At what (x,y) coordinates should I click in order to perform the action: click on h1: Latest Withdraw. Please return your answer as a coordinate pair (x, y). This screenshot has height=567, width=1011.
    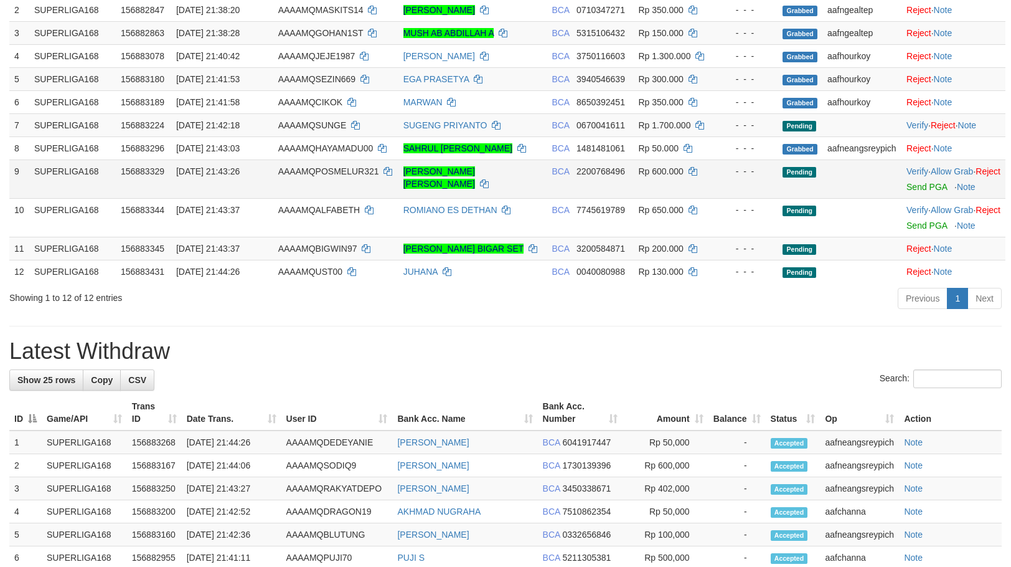
    Looking at the image, I should click on (506, 351).